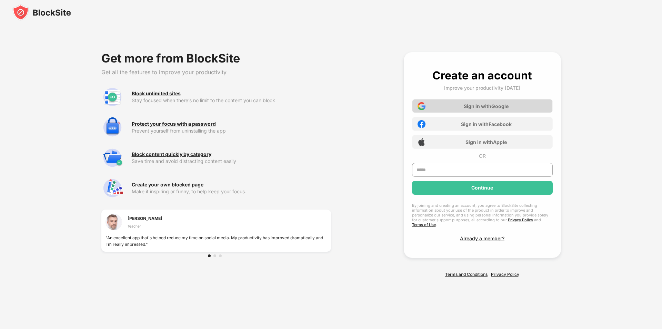  Describe the element at coordinates (112, 97) in the screenshot. I see `img: premium-unlimited-blocklist.svg` at that location.